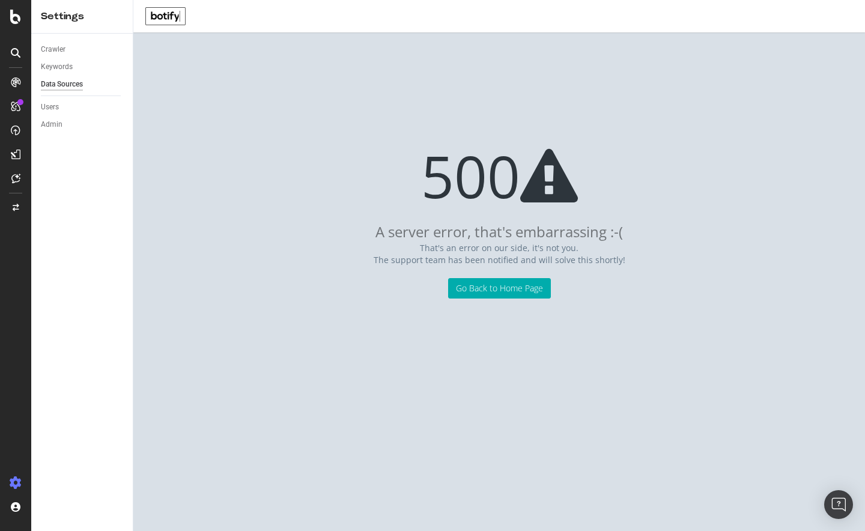  I want to click on div: Admin, so click(52, 124).